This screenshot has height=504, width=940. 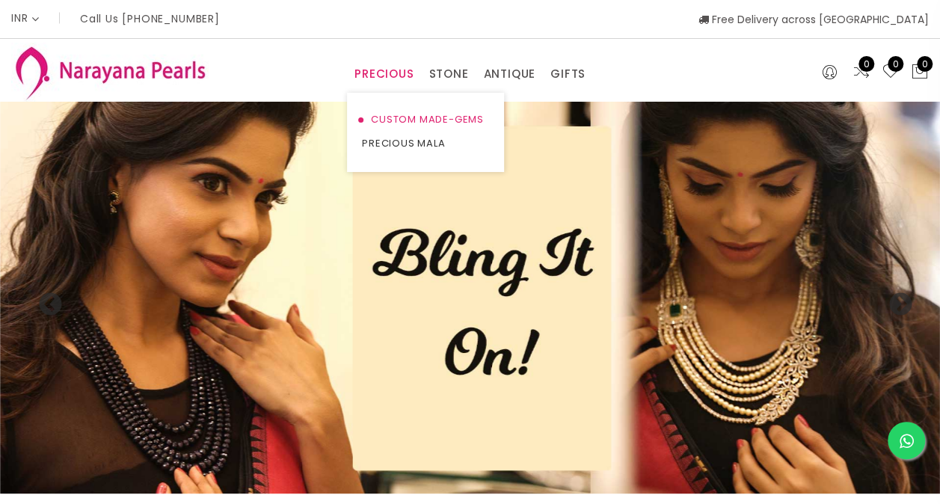 I want to click on button: Previous, so click(x=45, y=300).